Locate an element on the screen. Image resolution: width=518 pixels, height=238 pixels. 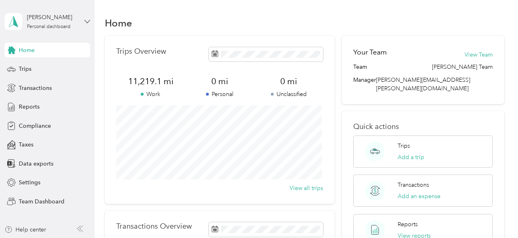
p: Quick actions is located at coordinates (423, 127).